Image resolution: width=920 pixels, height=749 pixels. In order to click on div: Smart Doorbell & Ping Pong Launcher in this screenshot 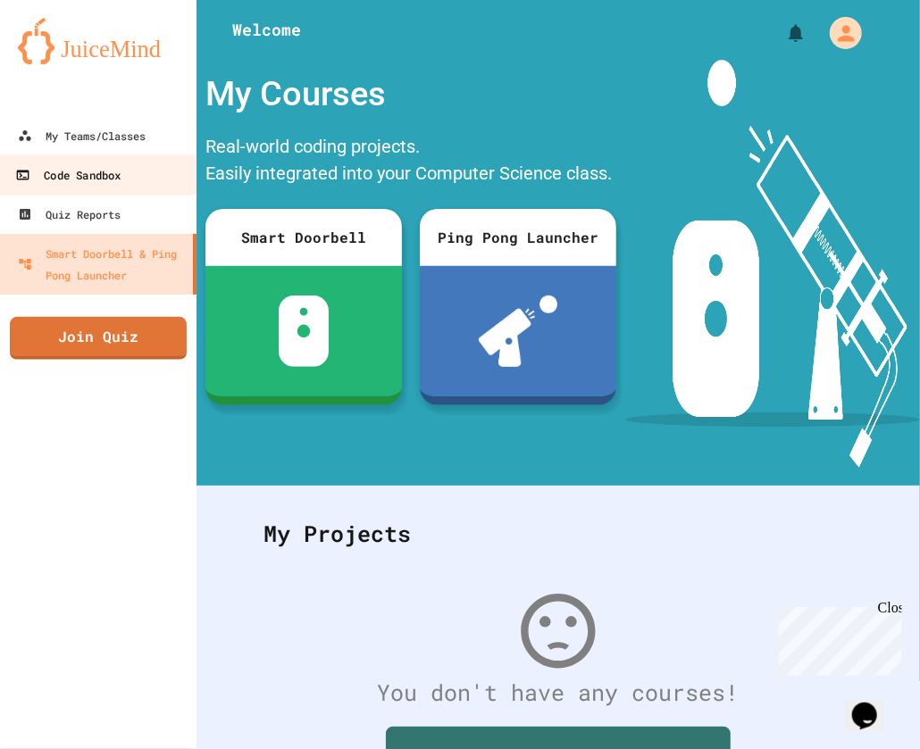, I will do `click(102, 264)`.